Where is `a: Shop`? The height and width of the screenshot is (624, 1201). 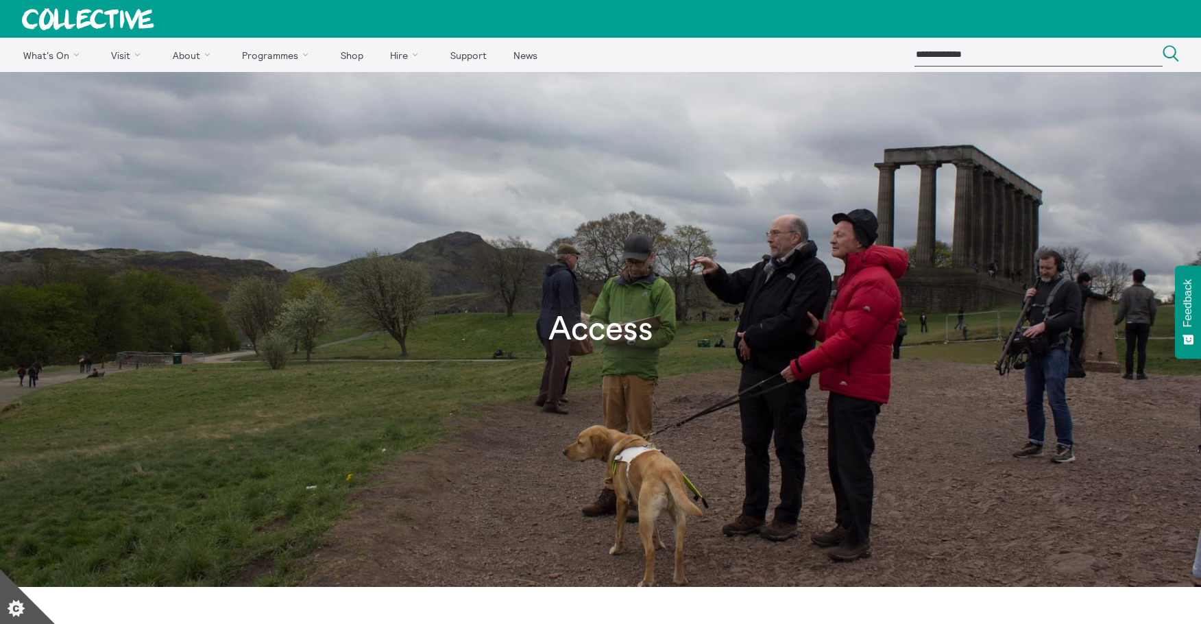 a: Shop is located at coordinates (352, 55).